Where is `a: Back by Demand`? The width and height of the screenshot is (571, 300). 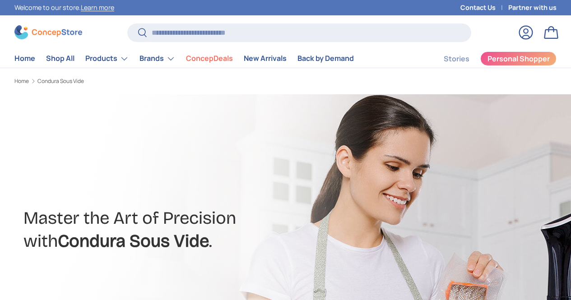
a: Back by Demand is located at coordinates (325, 58).